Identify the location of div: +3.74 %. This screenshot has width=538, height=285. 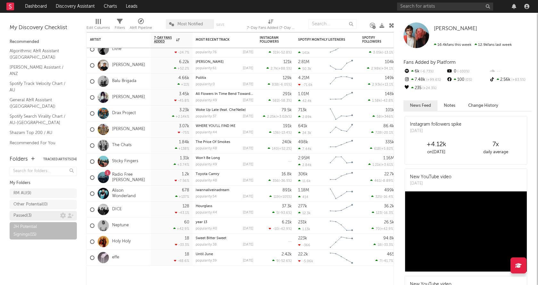
(181, 164).